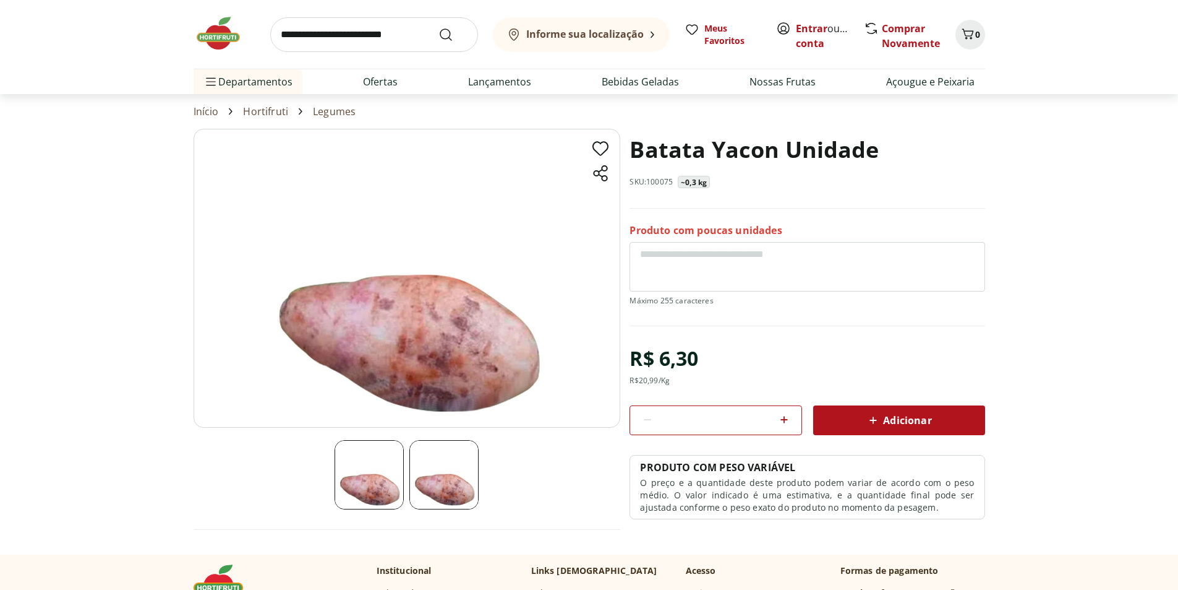 This screenshot has width=1178, height=590. What do you see at coordinates (812, 28) in the screenshot?
I see `a: Entrar` at bounding box center [812, 28].